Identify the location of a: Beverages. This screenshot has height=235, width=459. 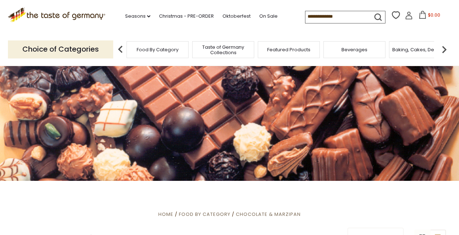
(354, 49).